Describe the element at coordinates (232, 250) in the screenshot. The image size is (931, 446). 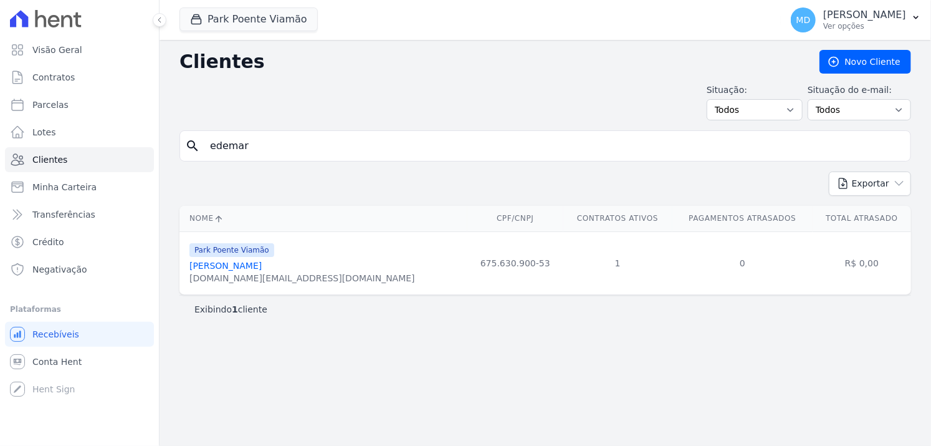
I see `span: Park Poente Viamão` at that location.